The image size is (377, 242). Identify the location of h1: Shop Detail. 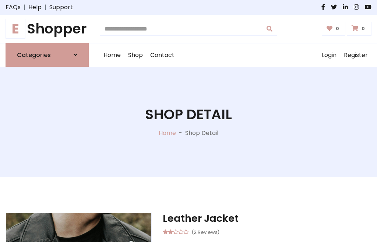
(189, 115).